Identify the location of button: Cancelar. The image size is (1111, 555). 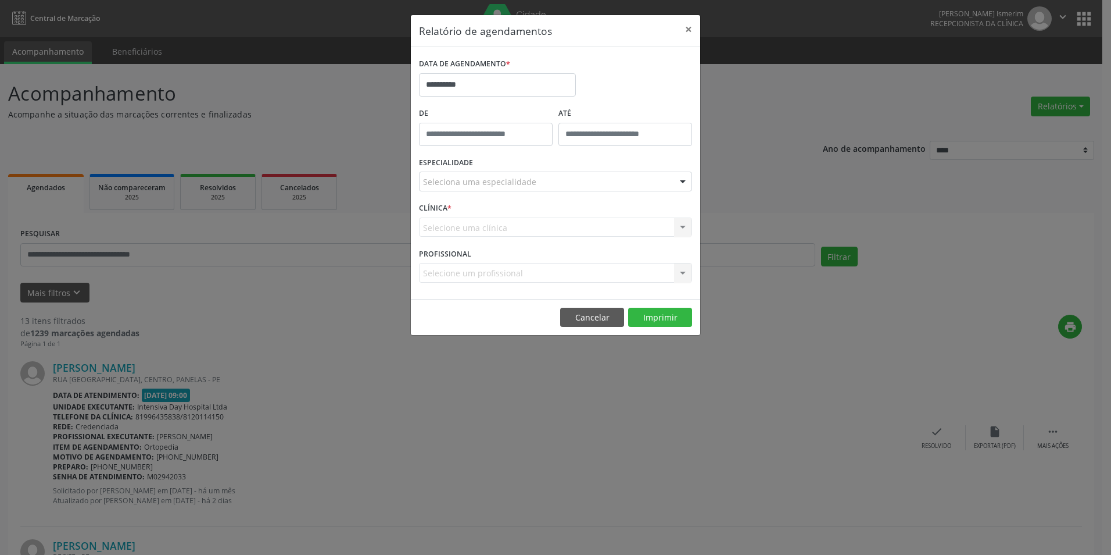
(592, 317).